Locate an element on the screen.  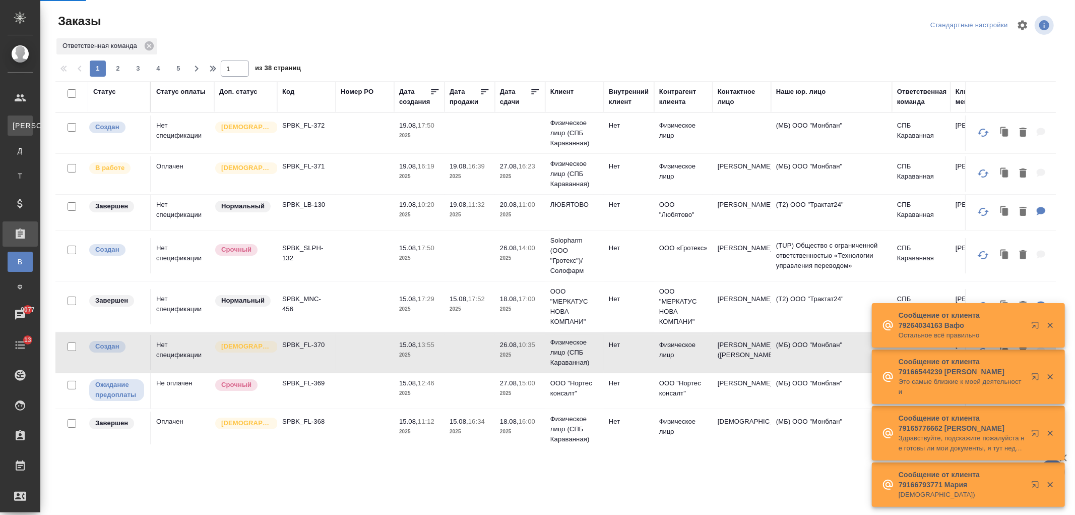
span: 2 is located at coordinates (118, 69).